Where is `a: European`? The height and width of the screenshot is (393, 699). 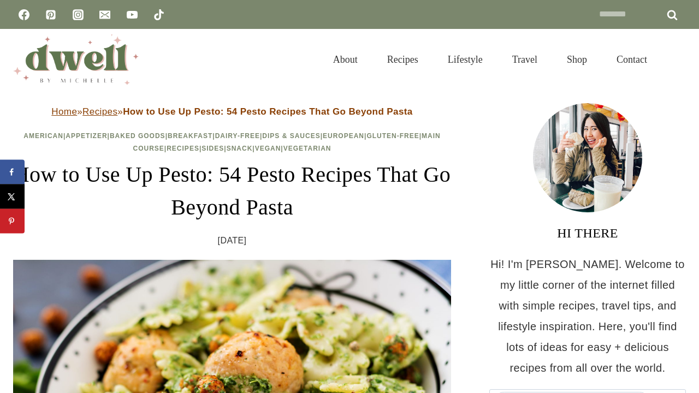 a: European is located at coordinates (343, 136).